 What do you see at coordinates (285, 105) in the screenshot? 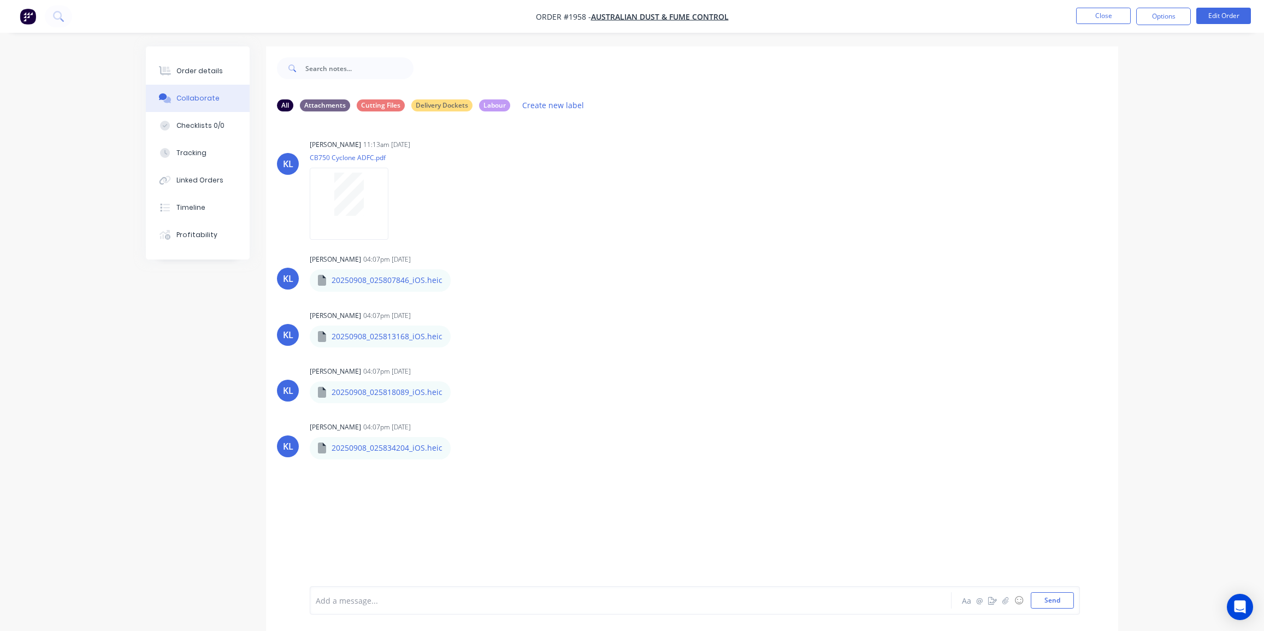
I see `div: All` at bounding box center [285, 105].